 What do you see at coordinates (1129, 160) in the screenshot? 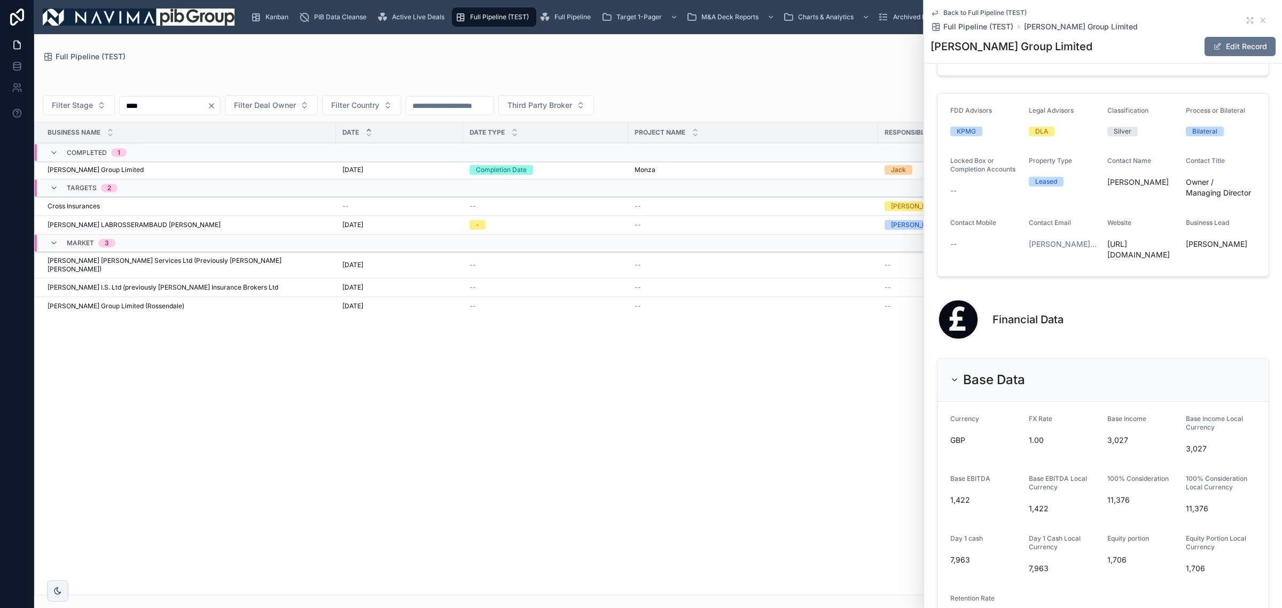
I see `span: Contact Name` at bounding box center [1129, 160].